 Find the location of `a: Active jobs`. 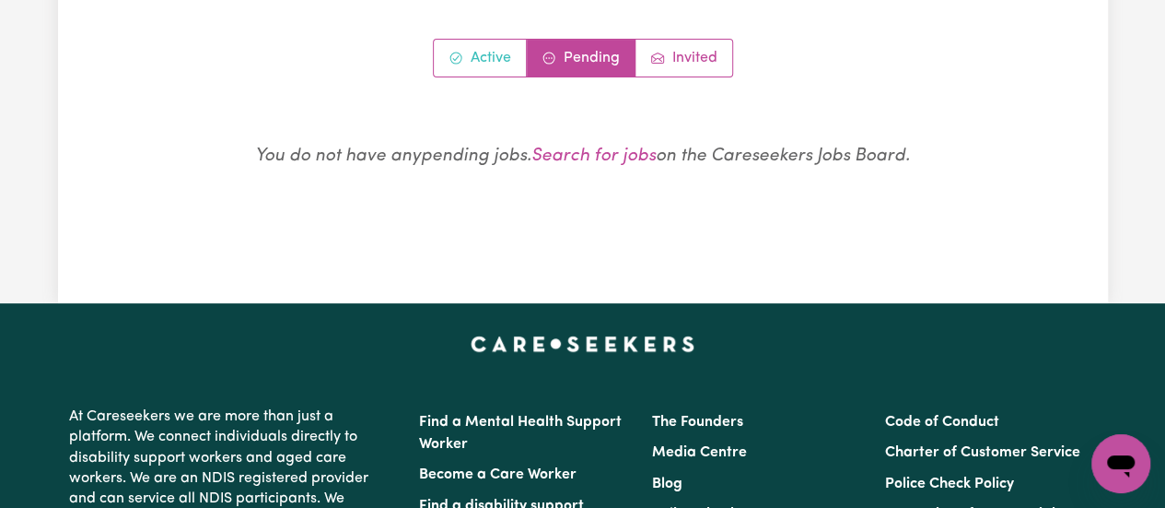

a: Active jobs is located at coordinates (480, 58).